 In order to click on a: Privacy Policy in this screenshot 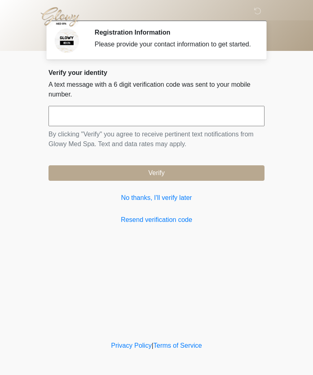, I will do `click(132, 345)`.